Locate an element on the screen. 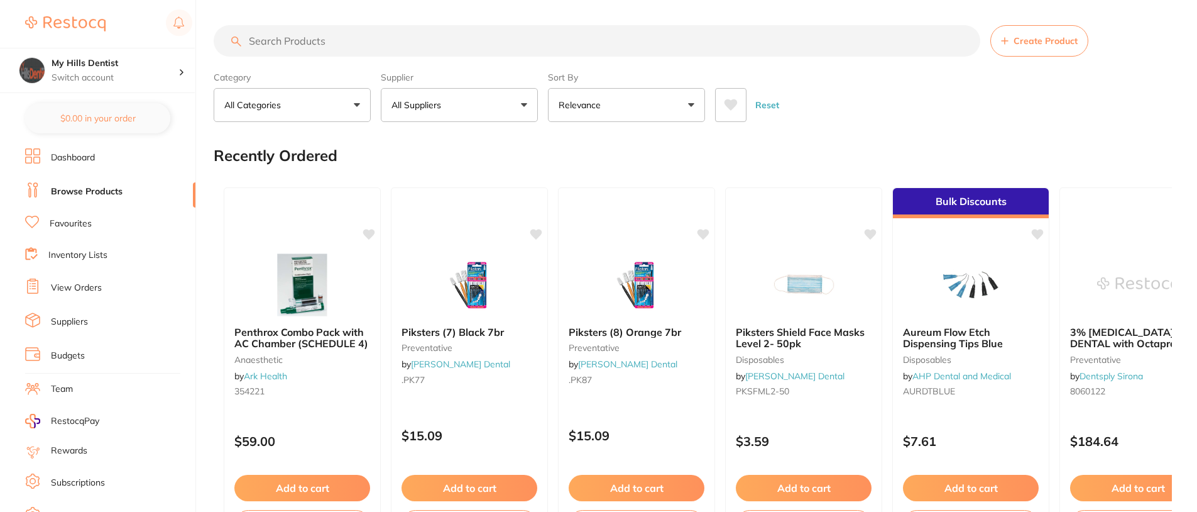 This screenshot has width=1197, height=512. a: Browse Products is located at coordinates (87, 192).